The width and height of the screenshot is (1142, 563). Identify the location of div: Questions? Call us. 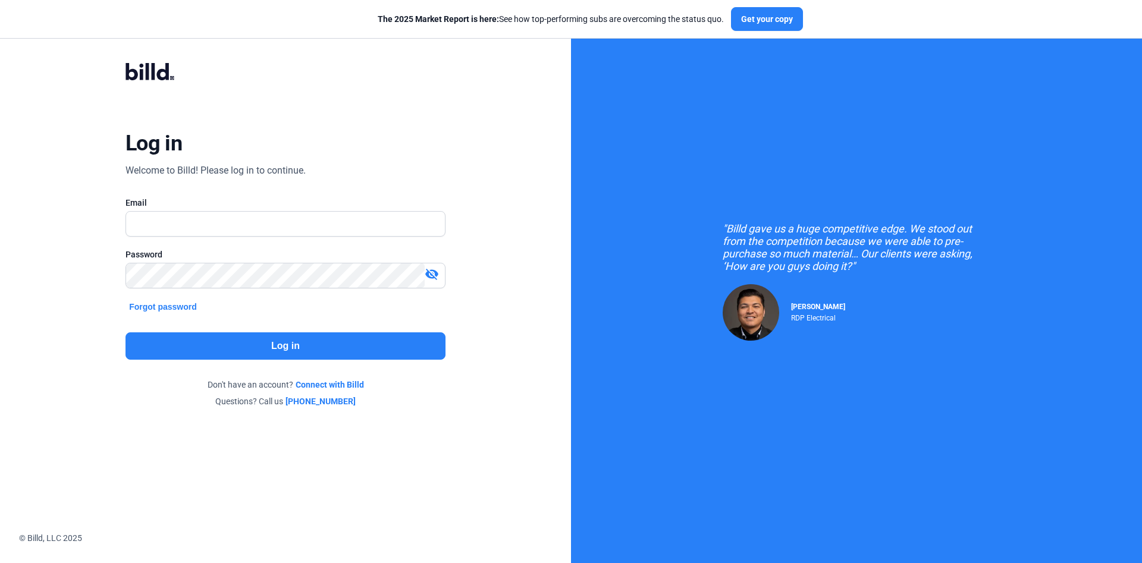
(285, 401).